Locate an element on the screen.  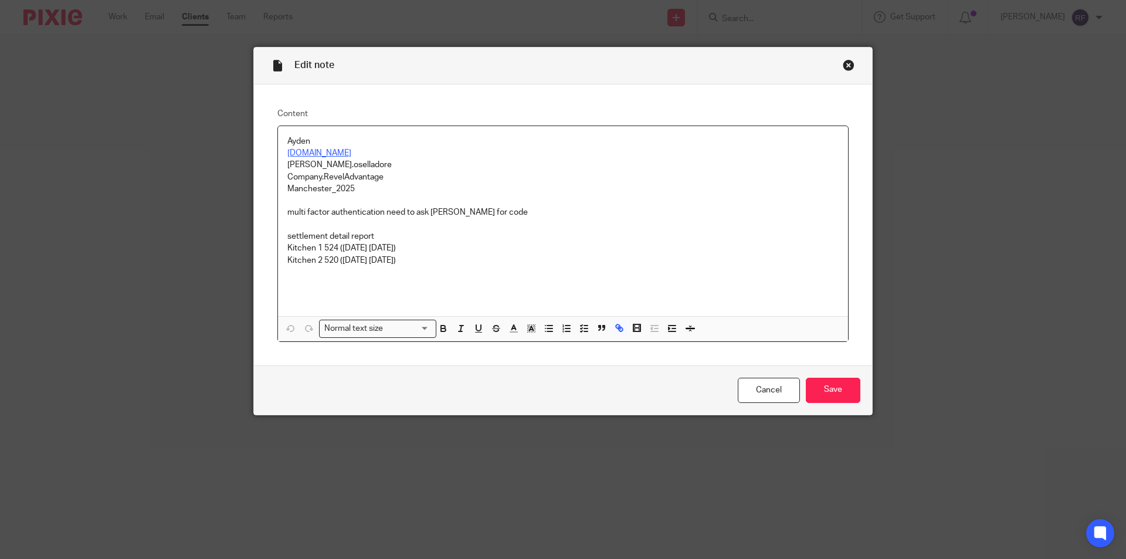
a: Cancel is located at coordinates (769, 390).